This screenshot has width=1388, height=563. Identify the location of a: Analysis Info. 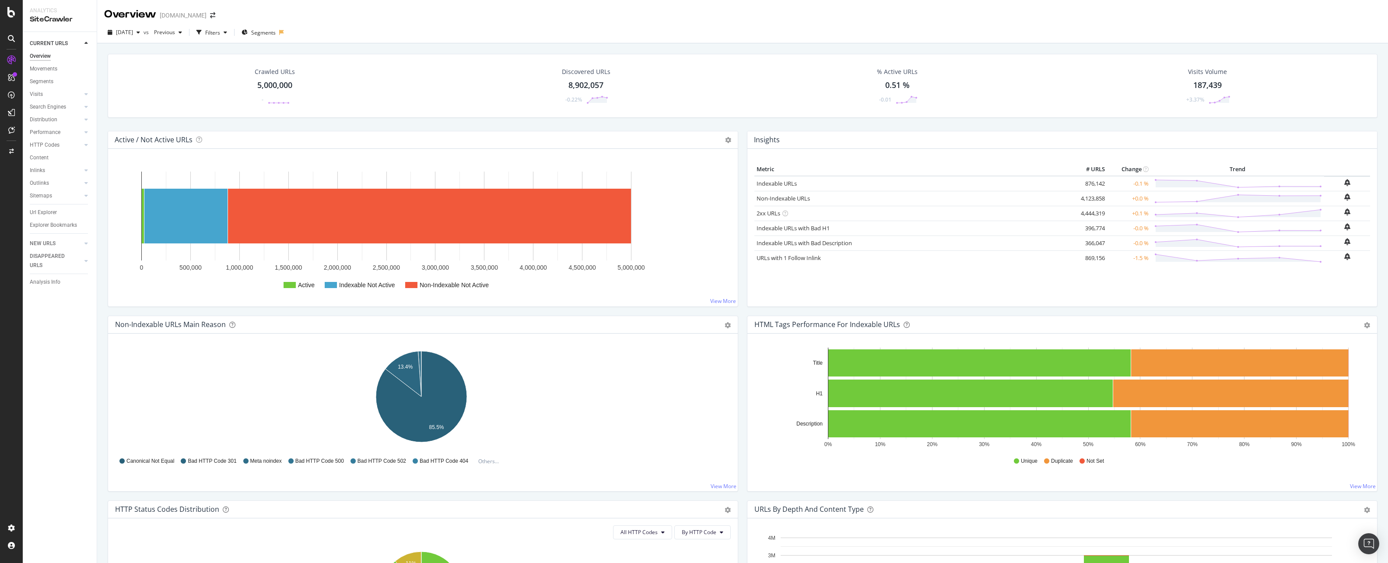
(60, 282).